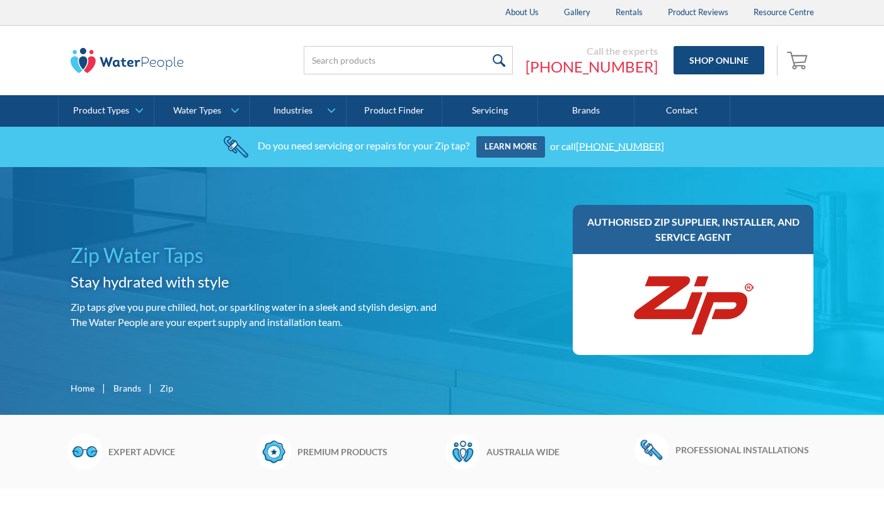 The height and width of the screenshot is (517, 884). I want to click on a: Servicing, so click(490, 111).